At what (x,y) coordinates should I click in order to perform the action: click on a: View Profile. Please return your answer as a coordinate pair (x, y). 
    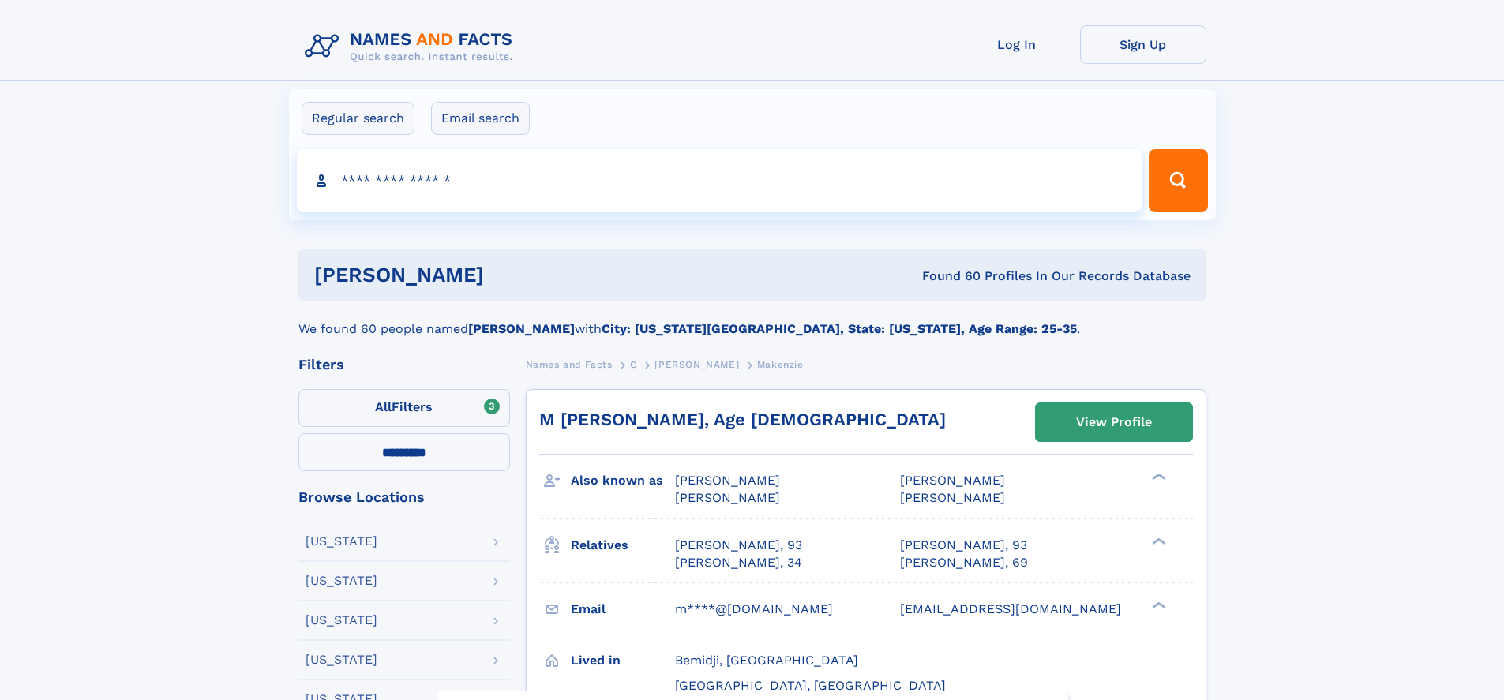
    Looking at the image, I should click on (1114, 422).